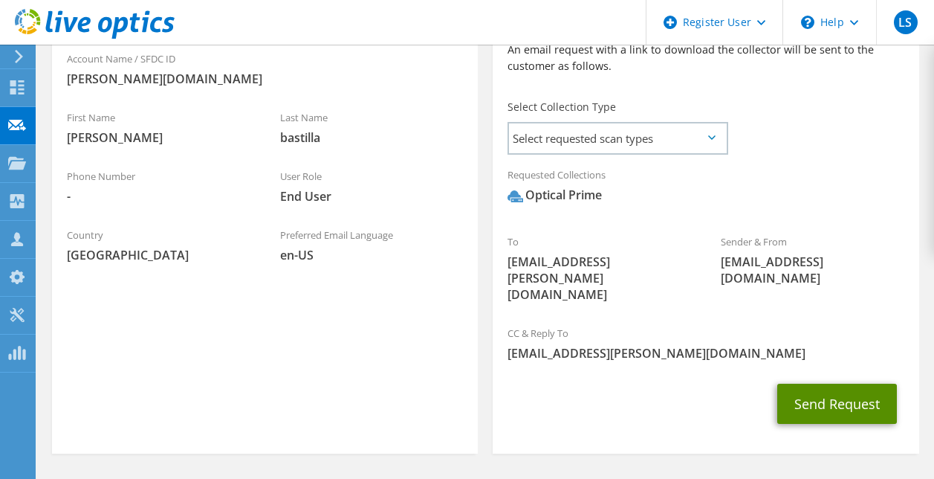 The image size is (934, 479). I want to click on div: First Name, so click(158, 127).